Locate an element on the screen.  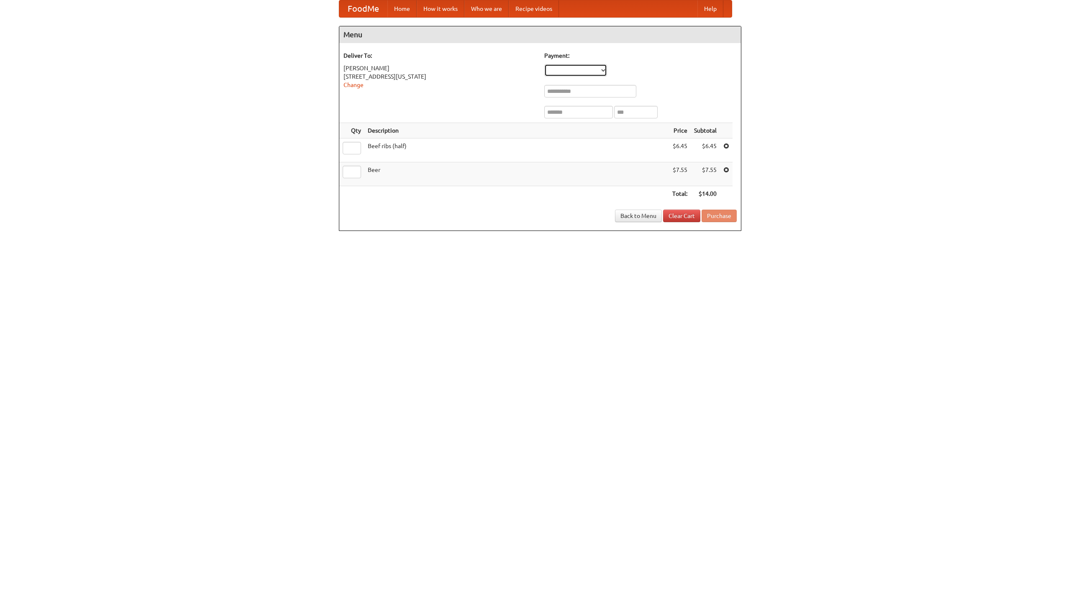
a: Recipe videos is located at coordinates (534, 9).